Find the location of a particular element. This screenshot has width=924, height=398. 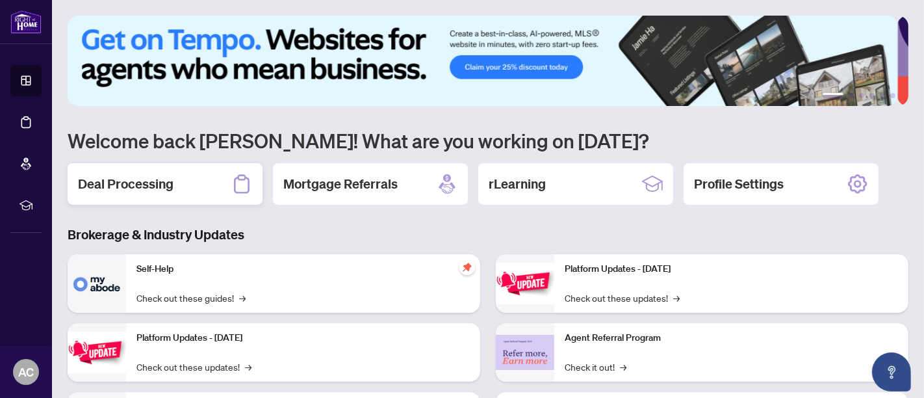

button: Open asap is located at coordinates (892, 372).